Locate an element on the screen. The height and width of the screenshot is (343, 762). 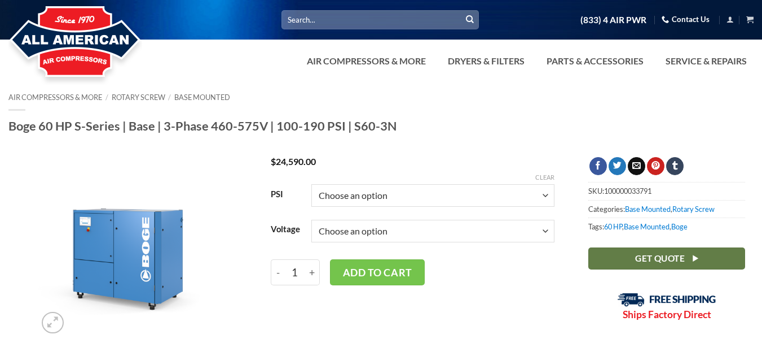
label: Voltage is located at coordinates (286, 229).